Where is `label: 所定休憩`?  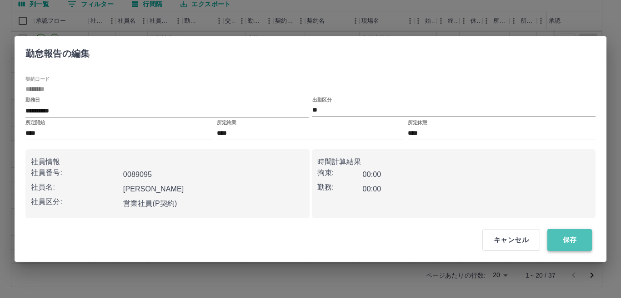
label: 所定休憩 is located at coordinates (417, 122).